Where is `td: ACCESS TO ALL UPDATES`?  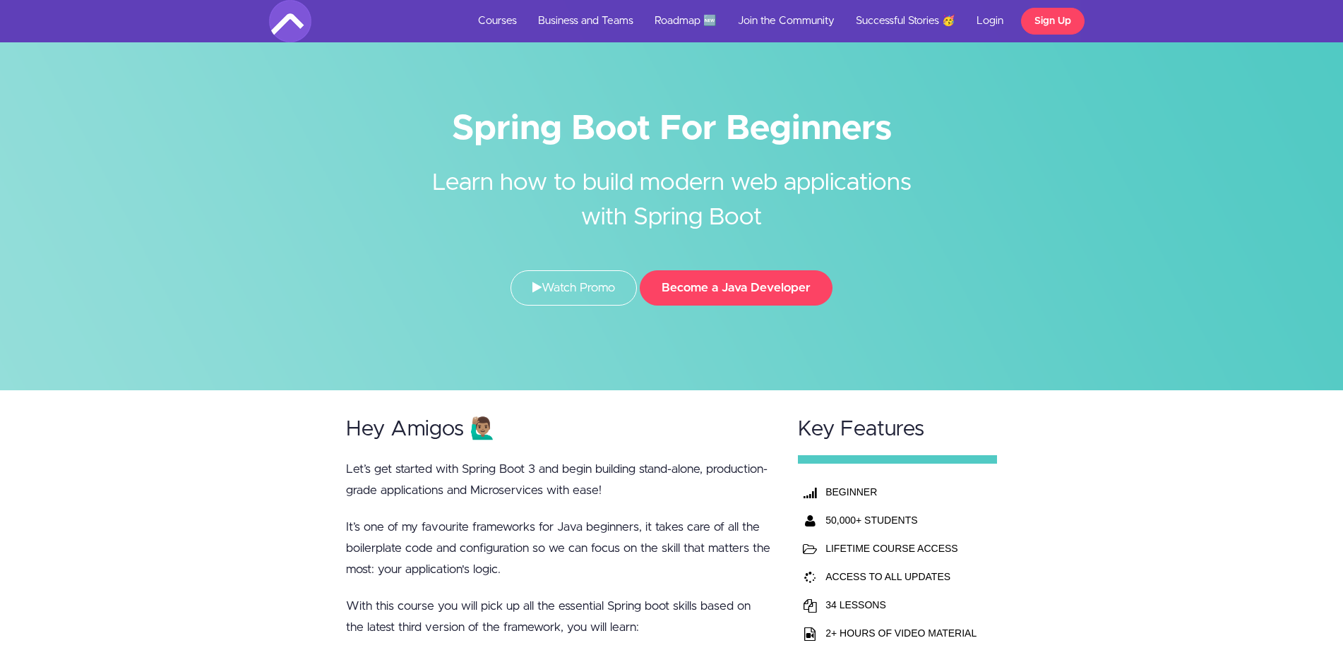
td: ACCESS TO ALL UPDATES is located at coordinates (901, 577).